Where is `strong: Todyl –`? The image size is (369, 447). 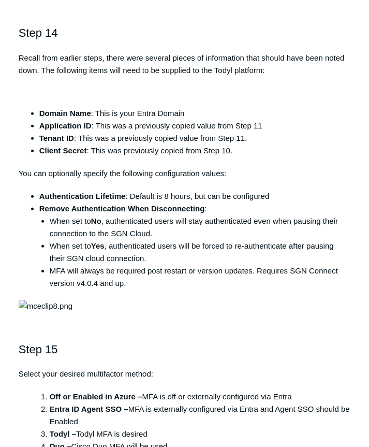
strong: Todyl – is located at coordinates (63, 433).